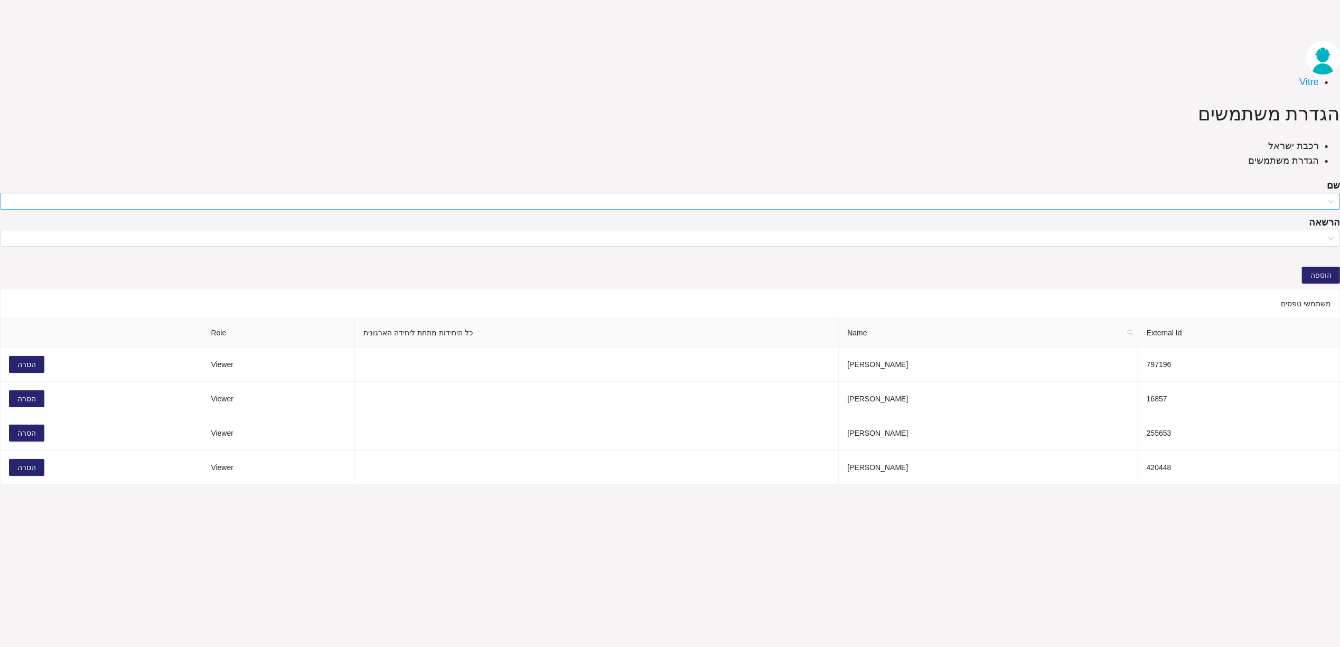 The width and height of the screenshot is (1340, 647). I want to click on span: 16857, so click(1156, 399).